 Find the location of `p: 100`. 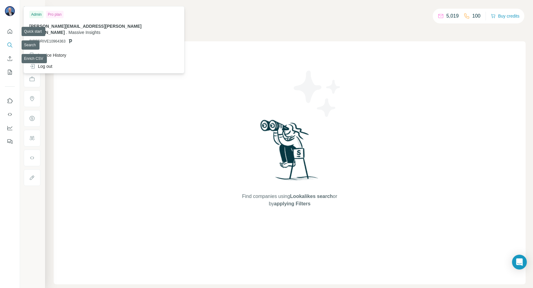

p: 100 is located at coordinates (476, 16).